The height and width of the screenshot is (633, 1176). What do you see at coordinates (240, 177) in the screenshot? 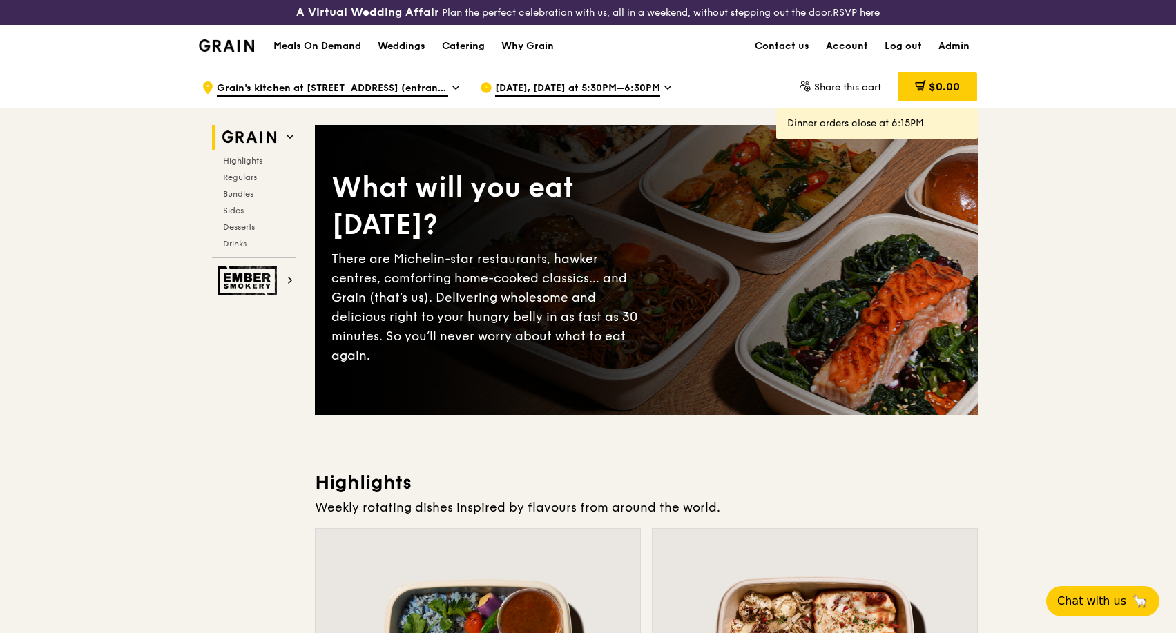
I see `span: Regulars` at bounding box center [240, 177].